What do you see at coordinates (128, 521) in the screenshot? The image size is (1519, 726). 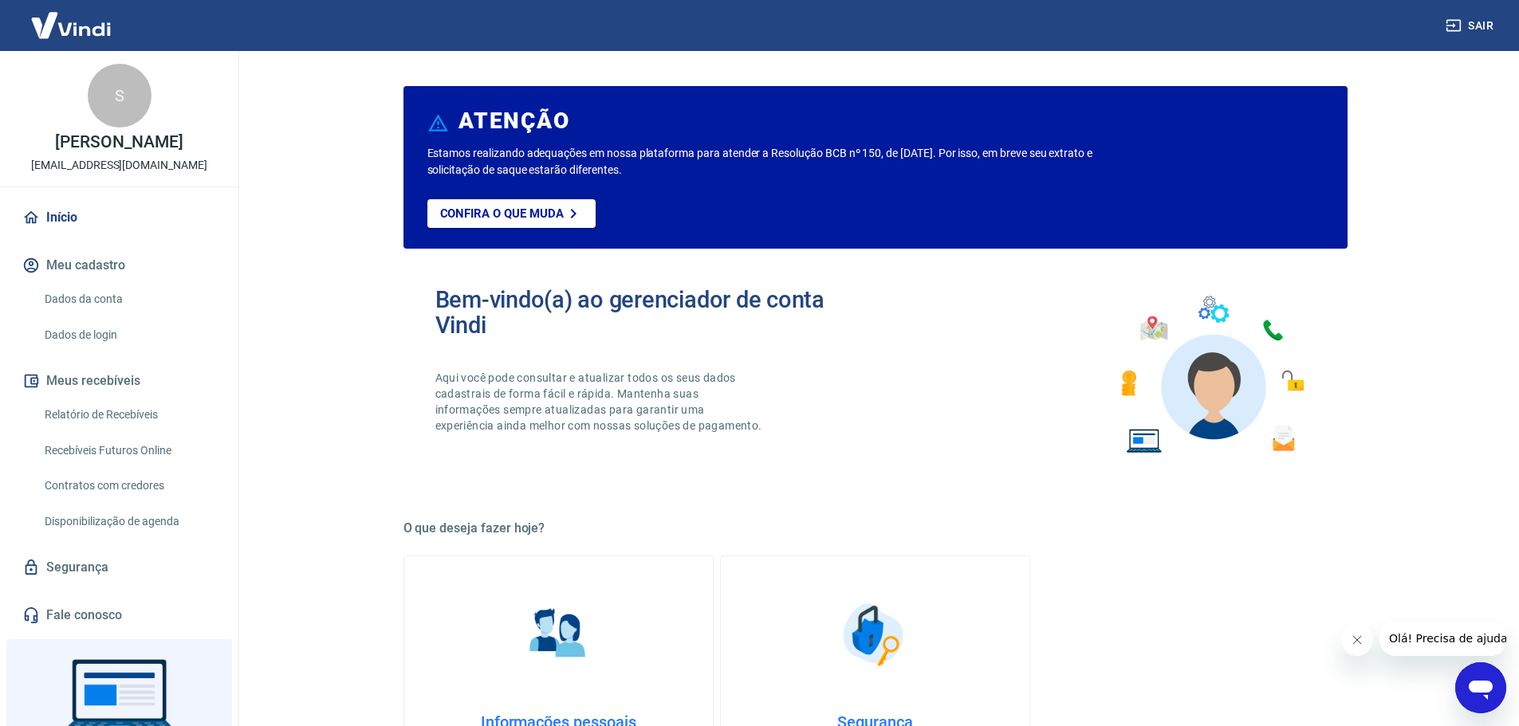 I see `a: Disponibilização de agenda` at bounding box center [128, 521].